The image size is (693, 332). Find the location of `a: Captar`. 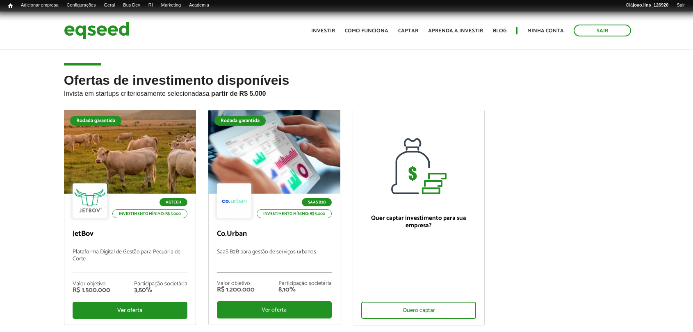

a: Captar is located at coordinates (408, 31).